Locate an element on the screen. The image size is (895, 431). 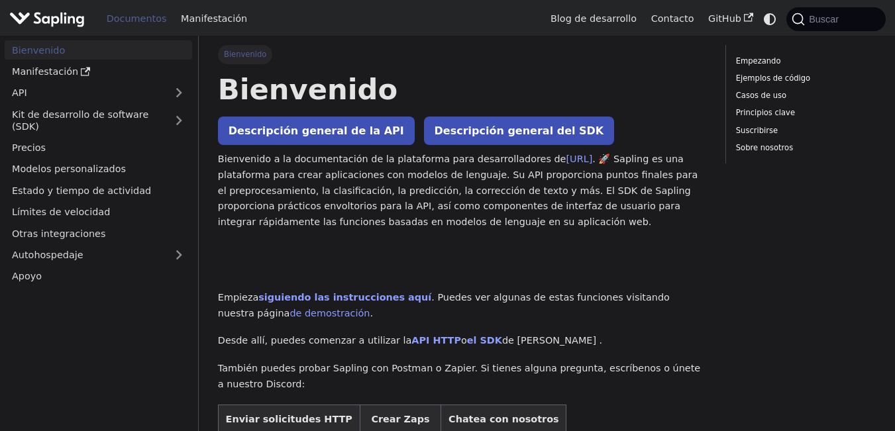
a: Precios is located at coordinates (98, 148).